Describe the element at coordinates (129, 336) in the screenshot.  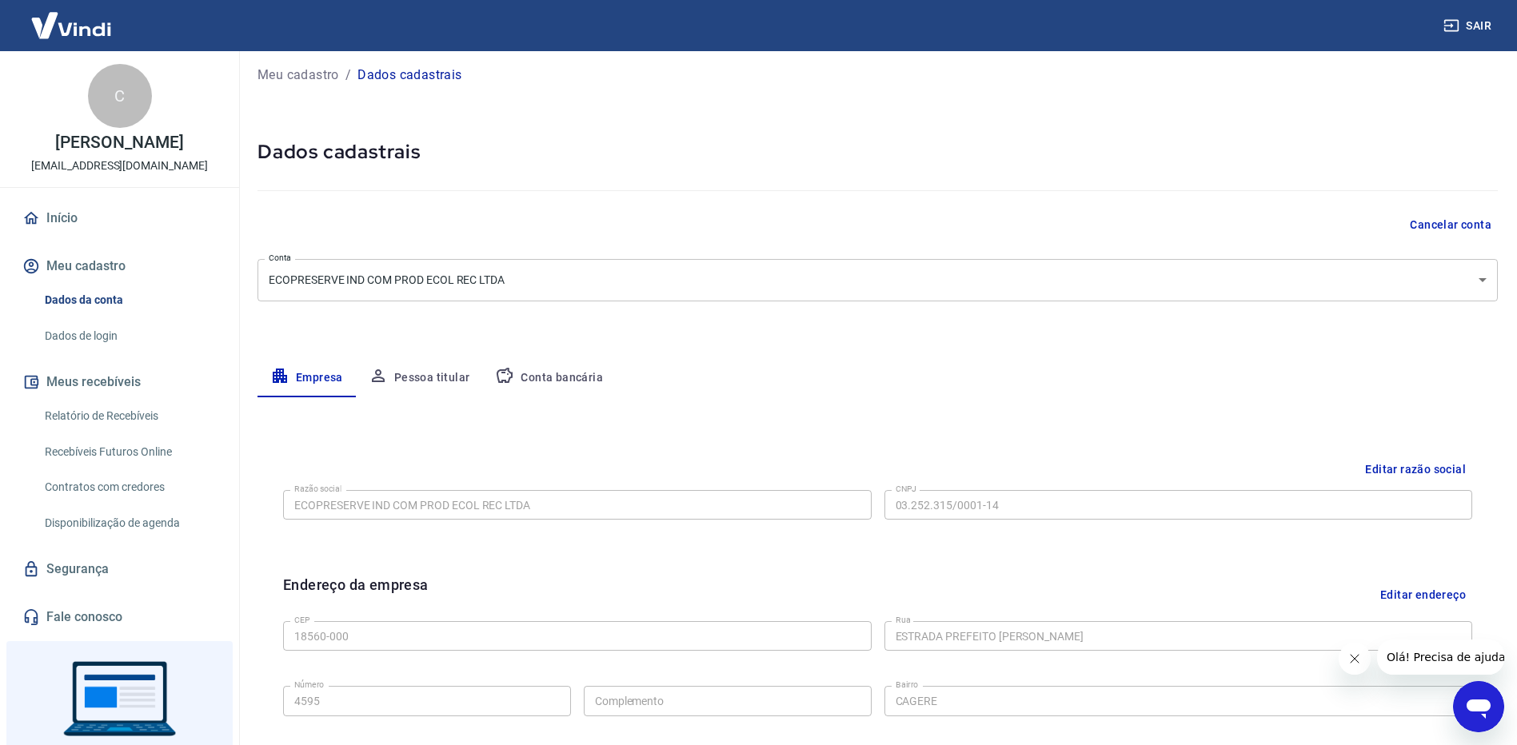
I see `a: Dados de login` at that location.